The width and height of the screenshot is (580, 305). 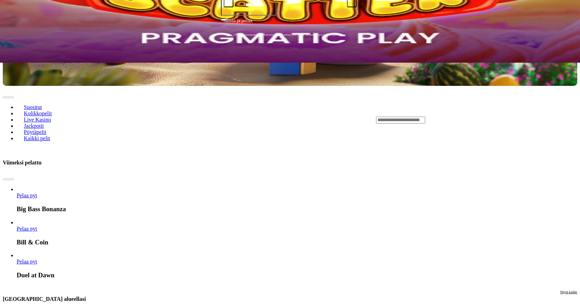 I want to click on button: Talleta ja pelaa, so click(x=290, y=24).